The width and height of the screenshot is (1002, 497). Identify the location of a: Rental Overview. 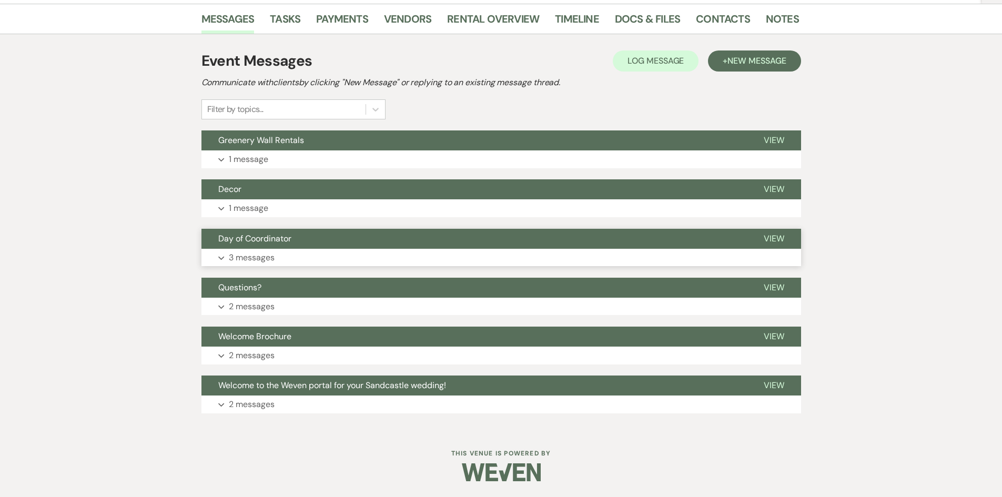
(493, 22).